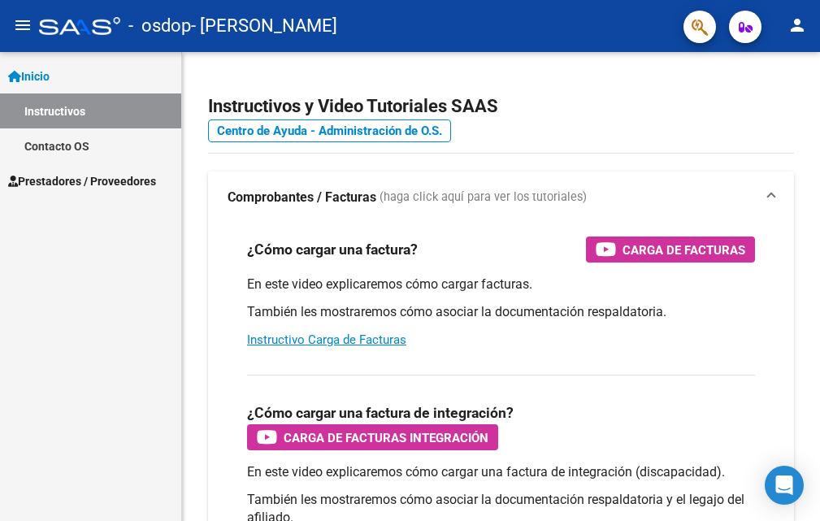 The image size is (820, 521). What do you see at coordinates (683, 249) in the screenshot?
I see `span: Carga de Facturas` at bounding box center [683, 249].